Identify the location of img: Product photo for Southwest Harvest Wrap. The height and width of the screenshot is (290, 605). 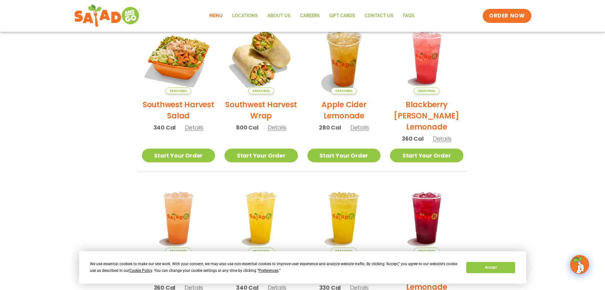
(261, 57).